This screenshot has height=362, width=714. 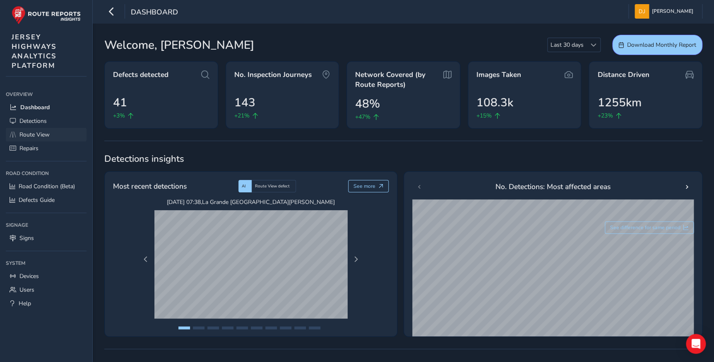 What do you see at coordinates (46, 186) in the screenshot?
I see `a: Road Condition (Beta)` at bounding box center [46, 186].